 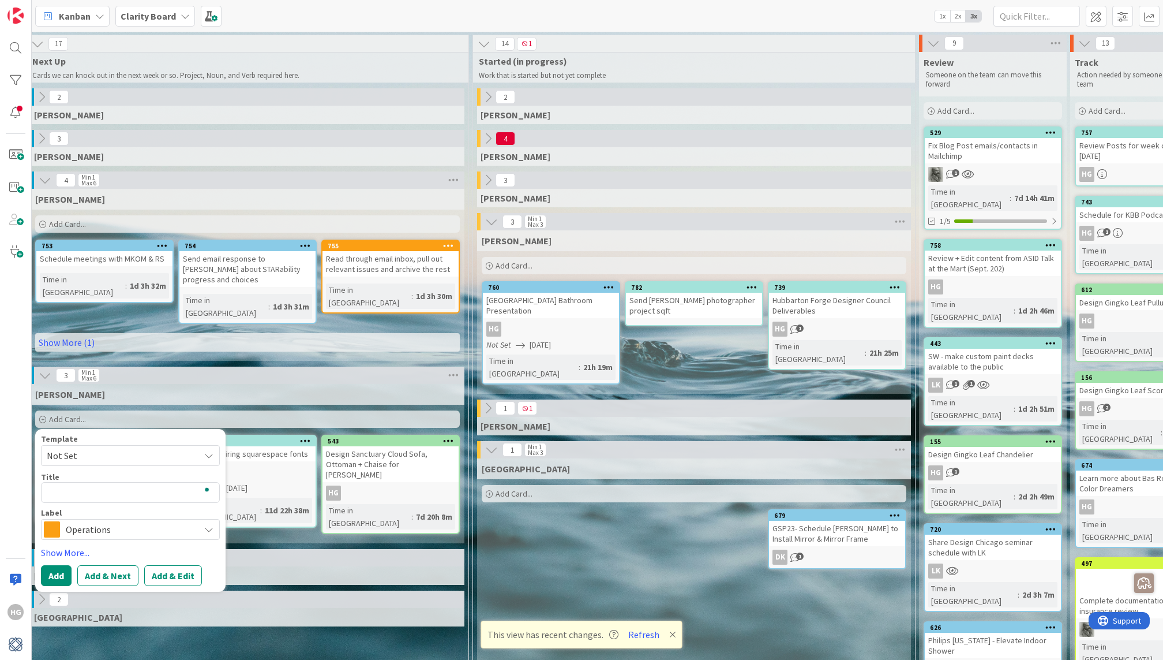 I want to click on div: PA, so click(x=993, y=174).